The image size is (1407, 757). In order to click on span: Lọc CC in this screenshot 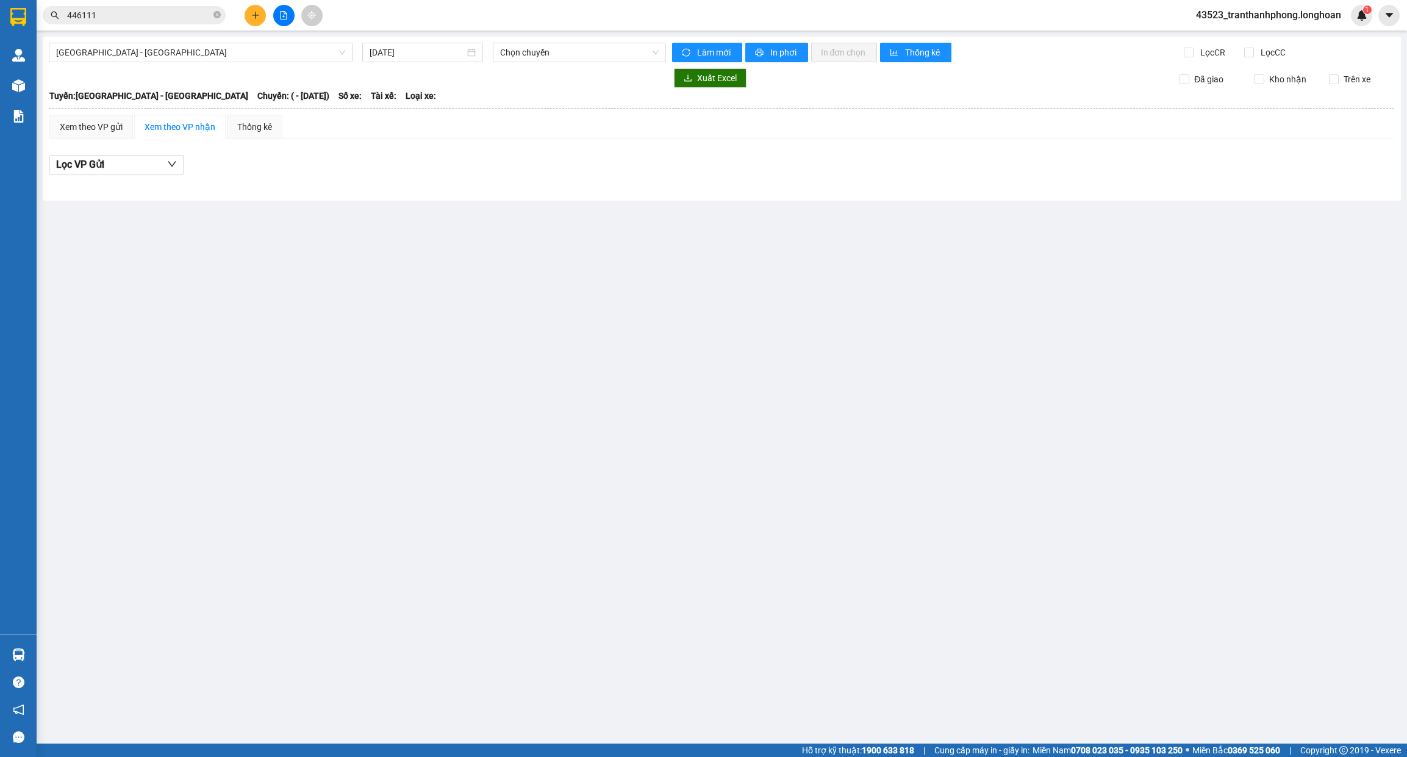, I will do `click(1272, 52)`.